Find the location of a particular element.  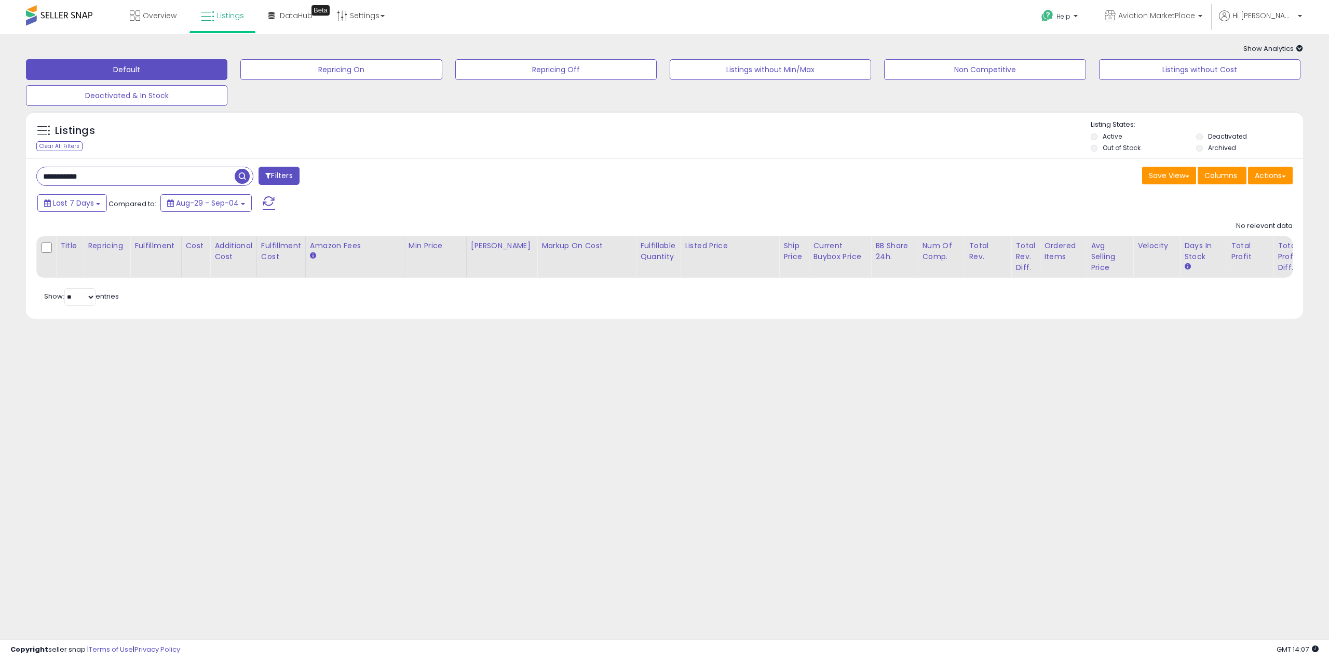

button: Deactivated & In Stock is located at coordinates (127, 96).